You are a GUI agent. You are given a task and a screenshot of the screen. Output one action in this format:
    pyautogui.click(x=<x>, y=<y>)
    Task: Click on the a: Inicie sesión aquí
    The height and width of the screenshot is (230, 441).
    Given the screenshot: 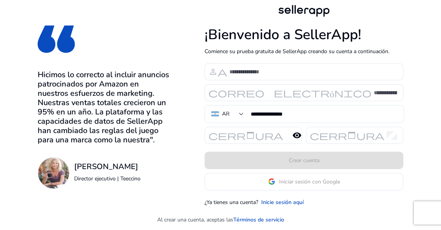 What is the action you would take?
    pyautogui.click(x=282, y=202)
    